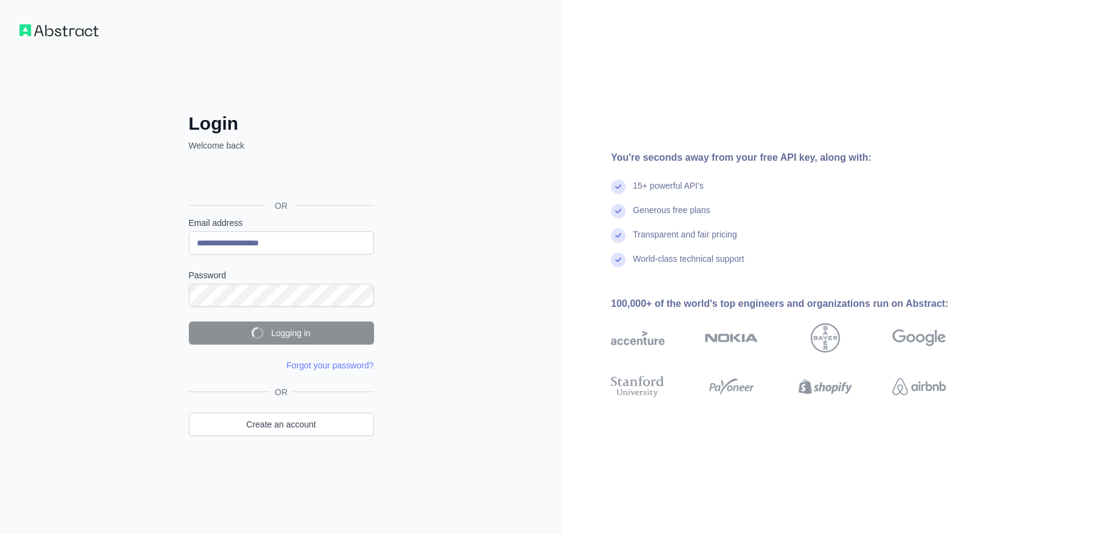  What do you see at coordinates (732, 387) in the screenshot?
I see `img: payoneer` at bounding box center [732, 387].